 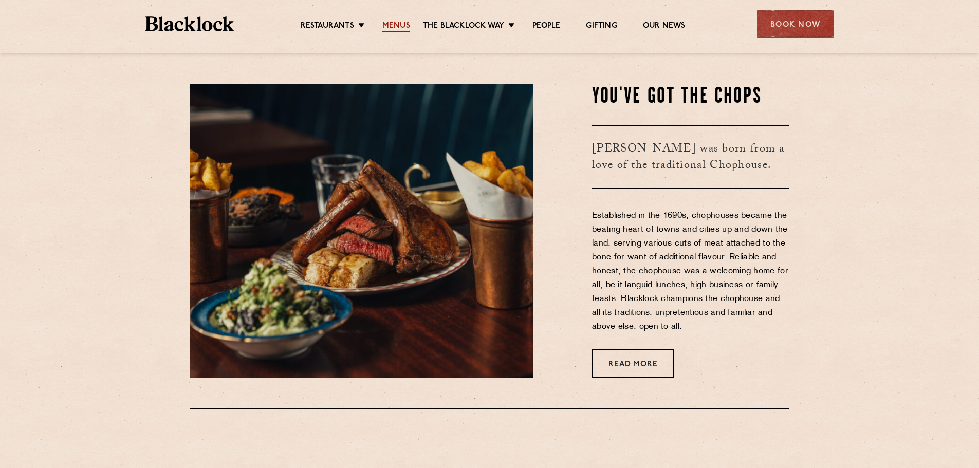 I want to click on a: Restaurants, so click(x=327, y=27).